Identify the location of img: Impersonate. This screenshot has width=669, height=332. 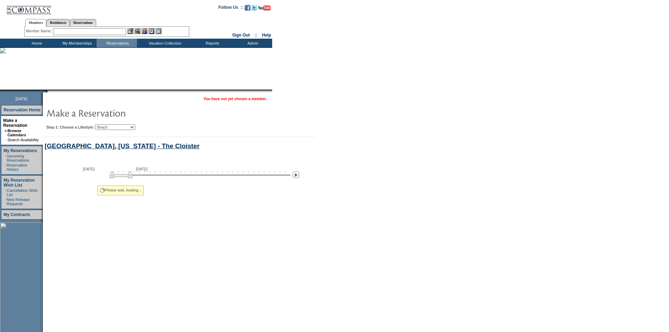
(144, 31).